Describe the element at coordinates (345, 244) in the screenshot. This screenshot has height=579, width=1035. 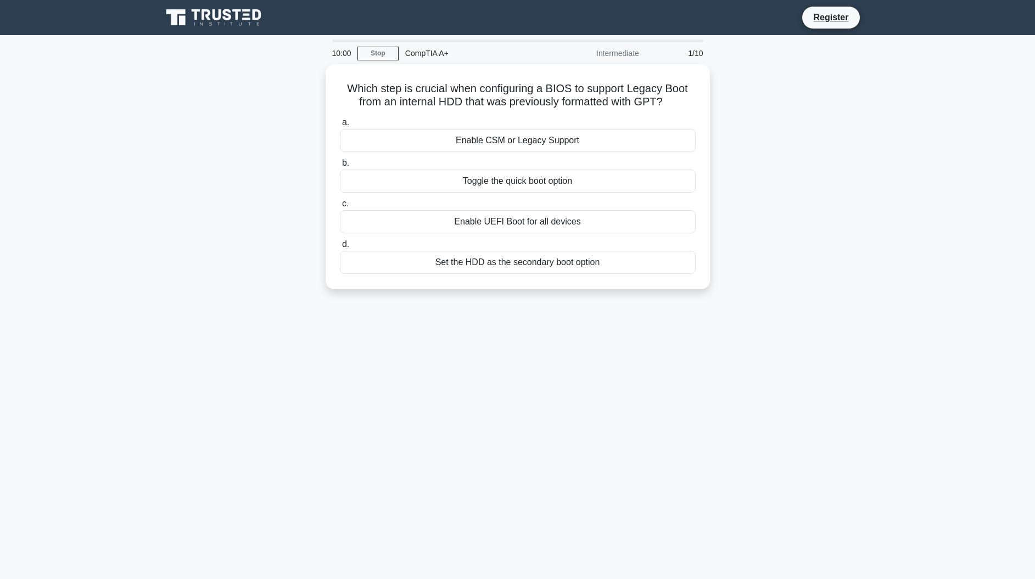
I see `span: d.` at that location.